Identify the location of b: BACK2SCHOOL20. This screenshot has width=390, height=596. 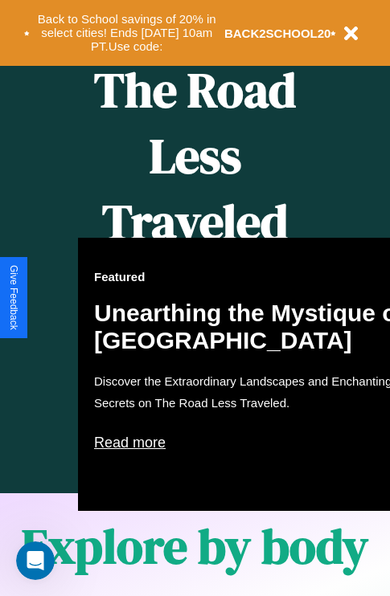
(277, 33).